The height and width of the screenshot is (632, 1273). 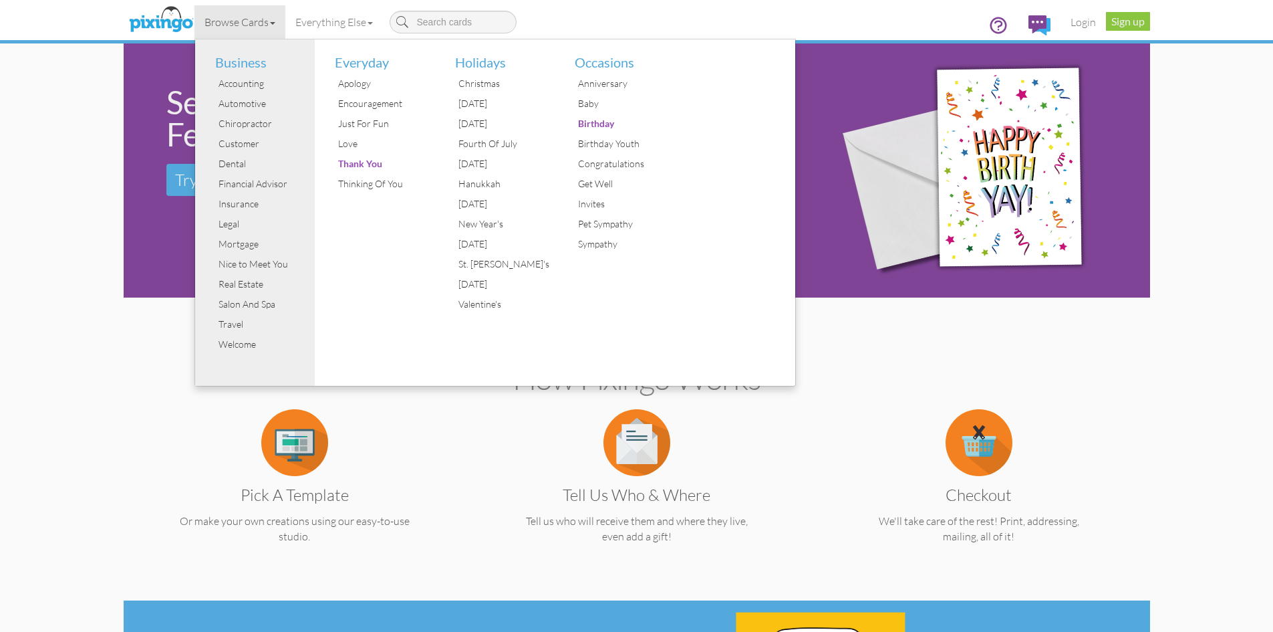 What do you see at coordinates (620, 104) in the screenshot?
I see `a: Baby` at bounding box center [620, 104].